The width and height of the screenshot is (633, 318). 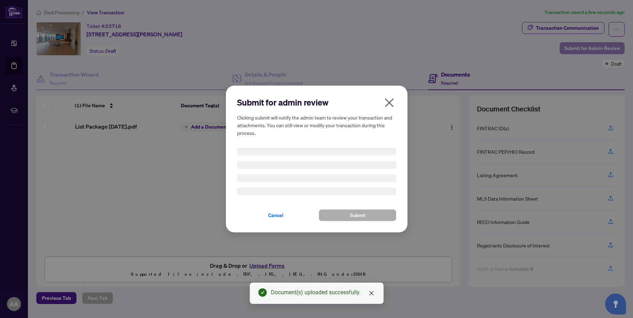 I want to click on button: Cancel, so click(x=276, y=215).